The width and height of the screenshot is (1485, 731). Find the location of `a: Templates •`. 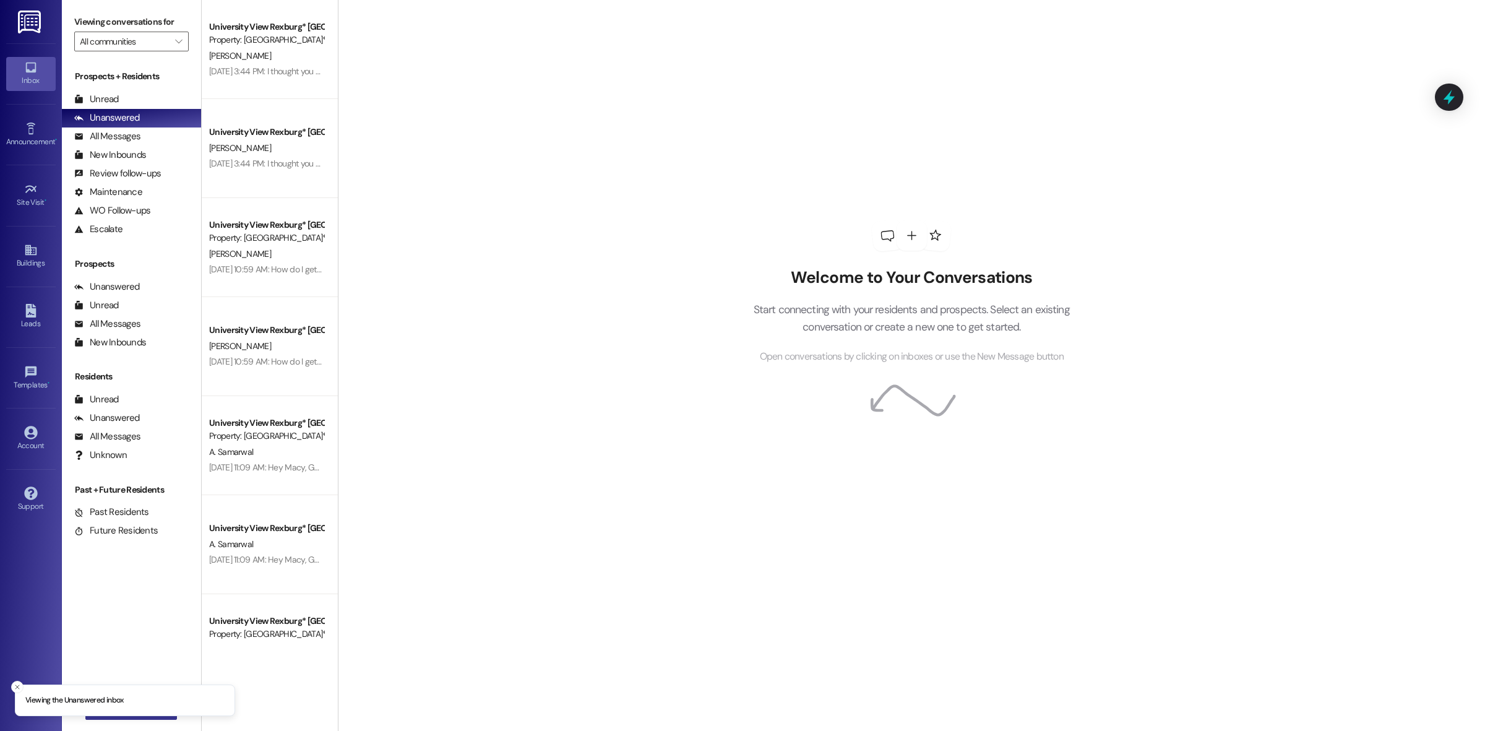

a: Templates • is located at coordinates (31, 378).